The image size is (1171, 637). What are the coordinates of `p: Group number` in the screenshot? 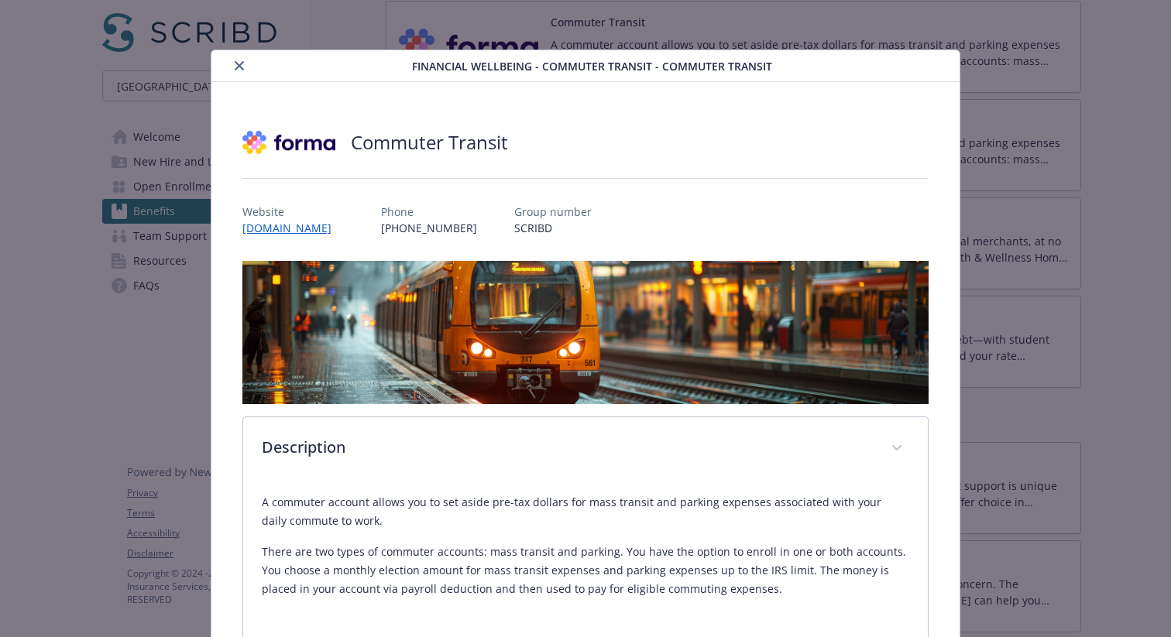 It's located at (553, 211).